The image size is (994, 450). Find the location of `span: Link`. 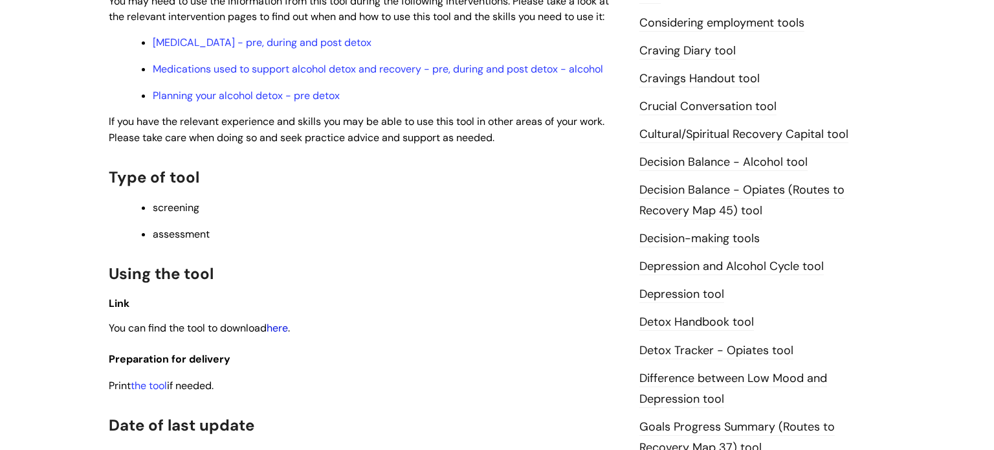

span: Link is located at coordinates (119, 303).